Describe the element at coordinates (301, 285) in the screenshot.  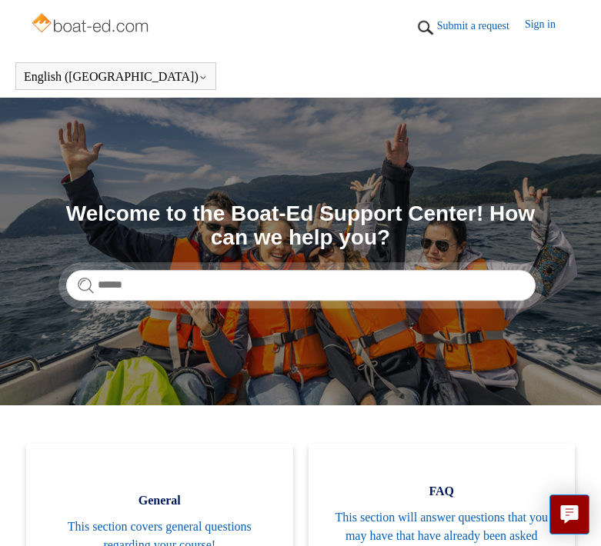
I see `input: Search` at that location.